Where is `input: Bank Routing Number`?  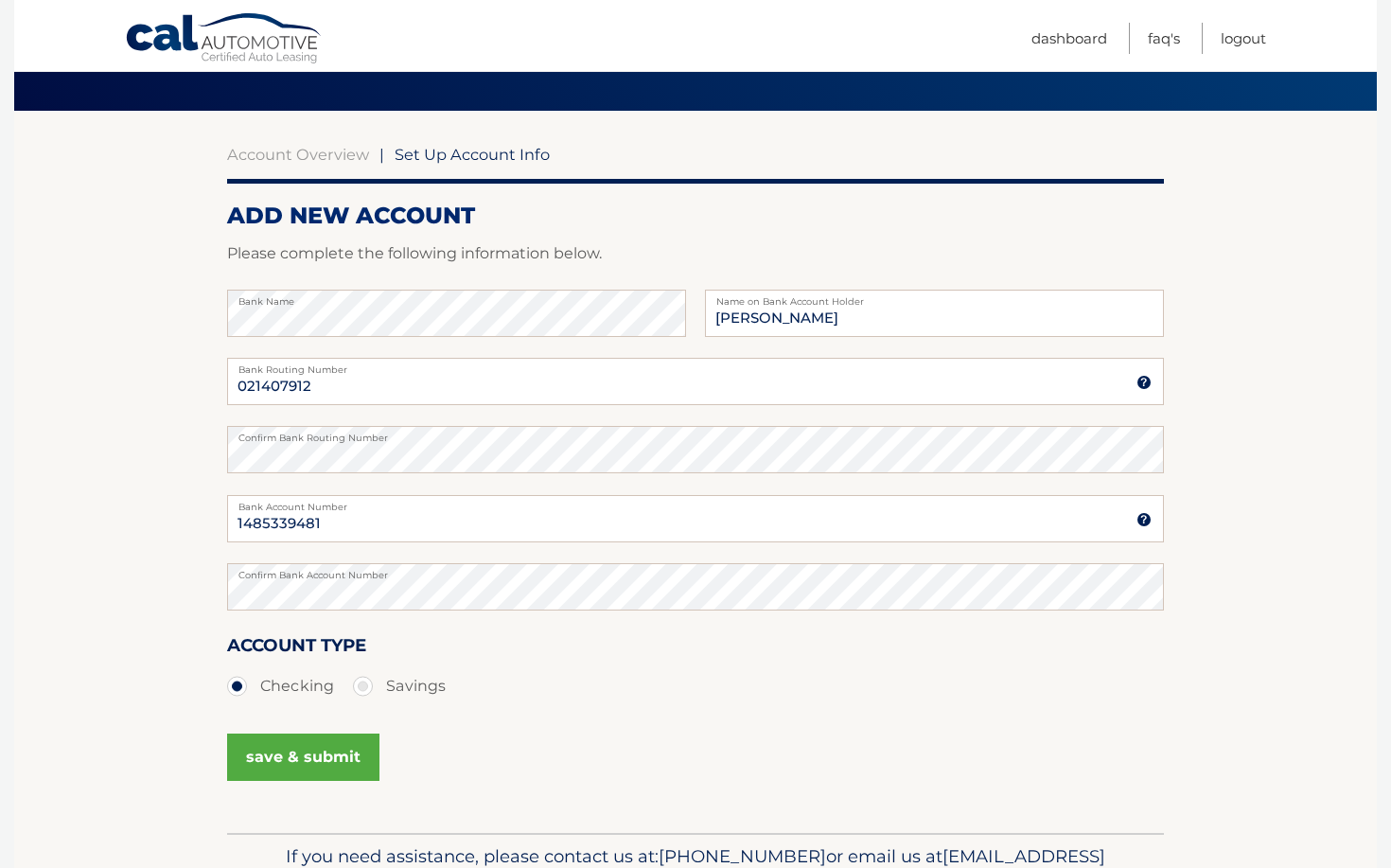
input: Bank Routing Number is located at coordinates (696, 381).